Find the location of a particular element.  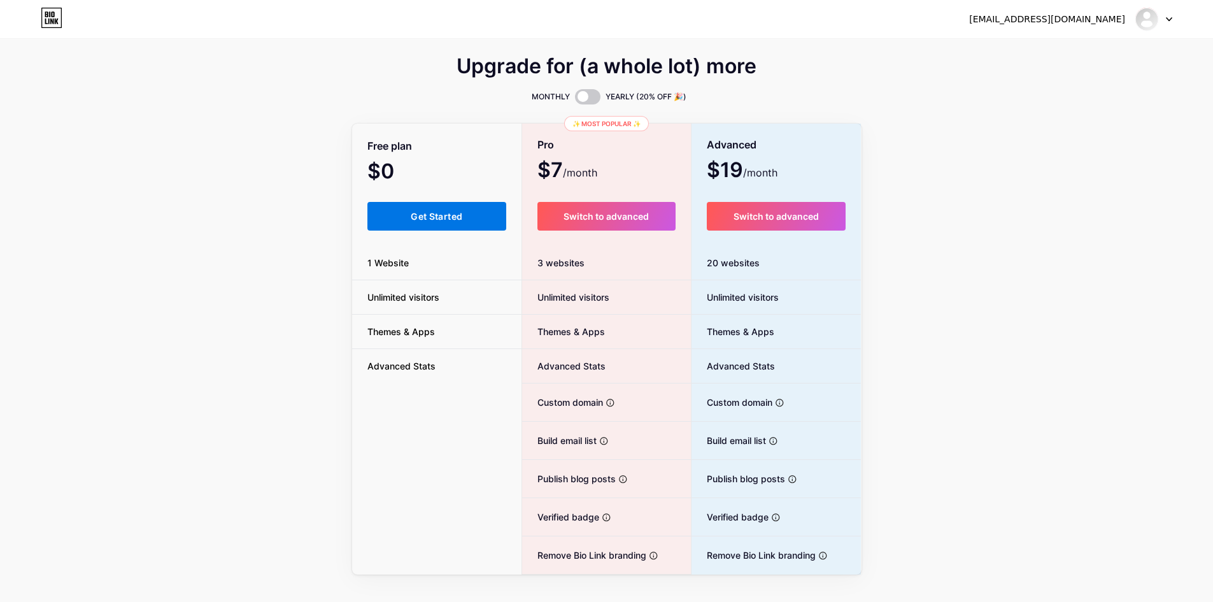

span: $0 is located at coordinates (398, 173).